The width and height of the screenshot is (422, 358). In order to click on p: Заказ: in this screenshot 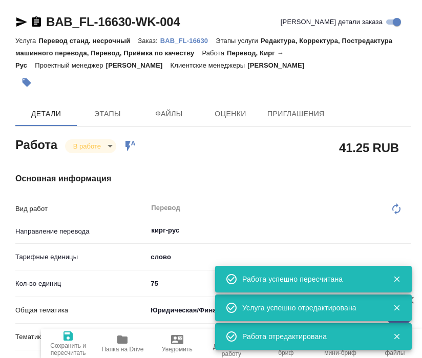, I will do `click(149, 40)`.